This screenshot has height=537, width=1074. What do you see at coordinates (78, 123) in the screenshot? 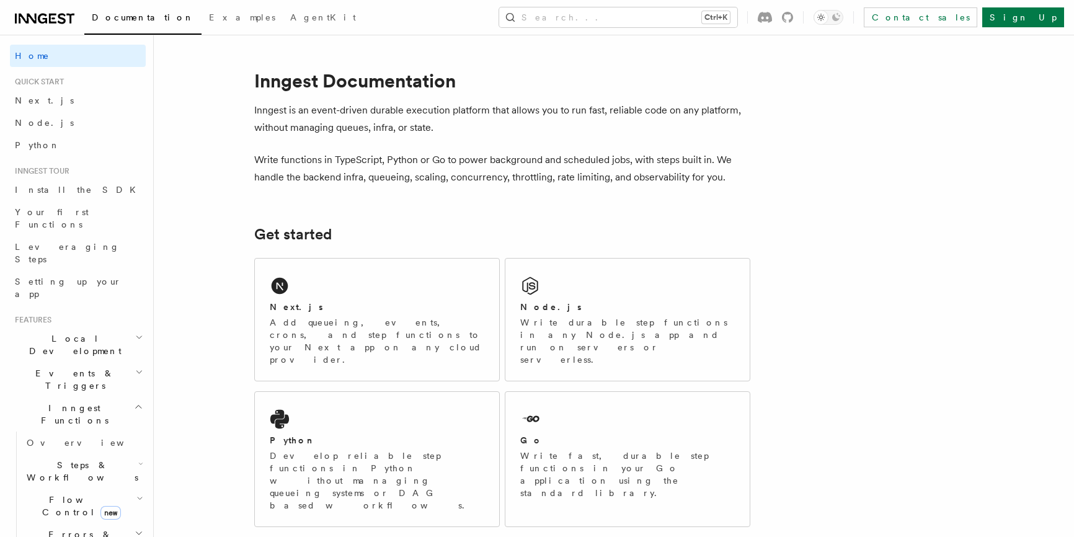
I see `a: Node.js` at bounding box center [78, 123].